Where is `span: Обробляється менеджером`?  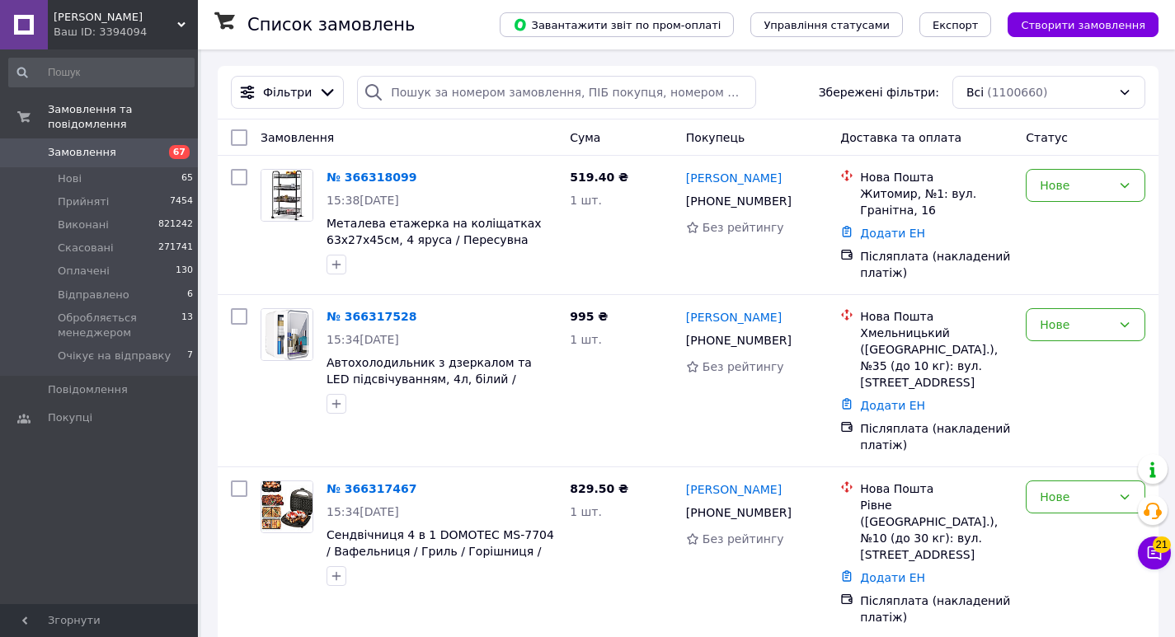
span: Обробляється менеджером is located at coordinates (120, 326).